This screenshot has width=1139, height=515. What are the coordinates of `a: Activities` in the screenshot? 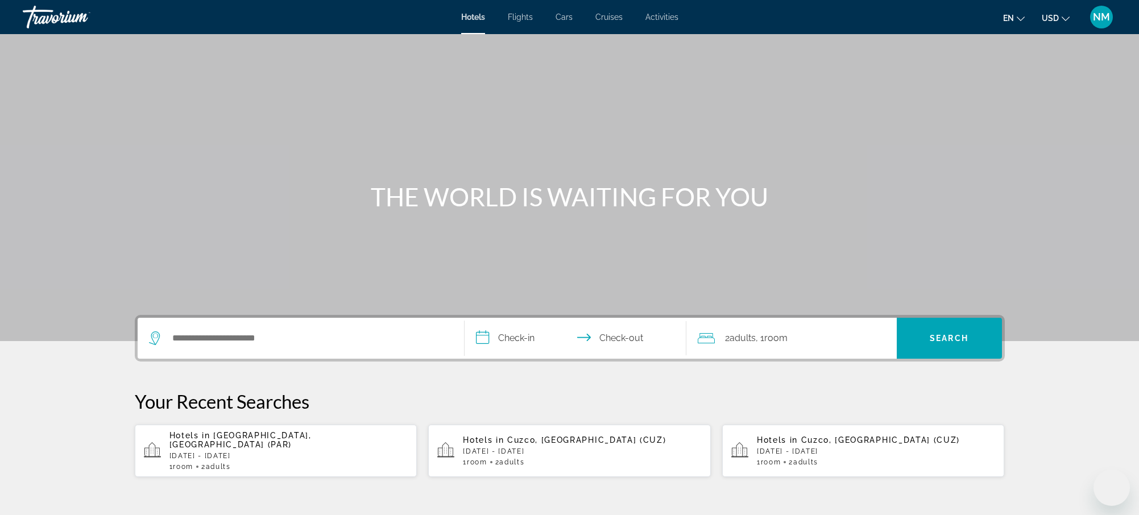 It's located at (662, 17).